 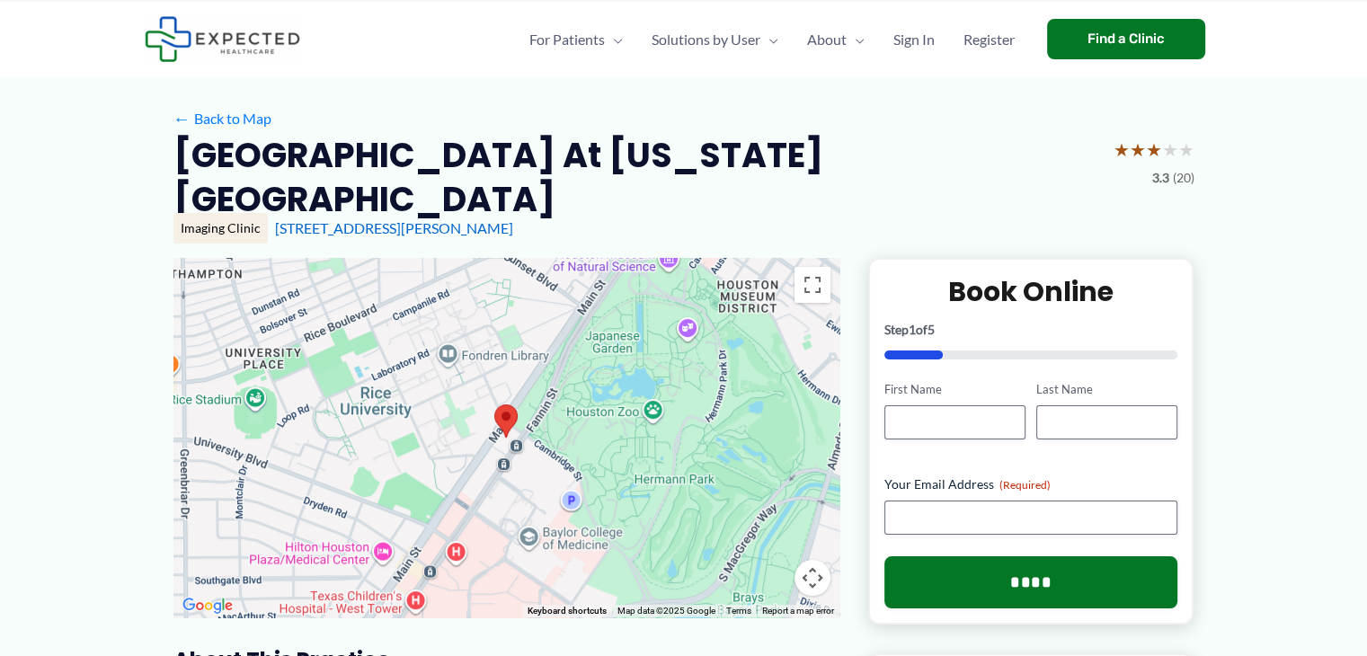 What do you see at coordinates (666, 610) in the screenshot?
I see `span: Map data ©2025 Google` at bounding box center [666, 610].